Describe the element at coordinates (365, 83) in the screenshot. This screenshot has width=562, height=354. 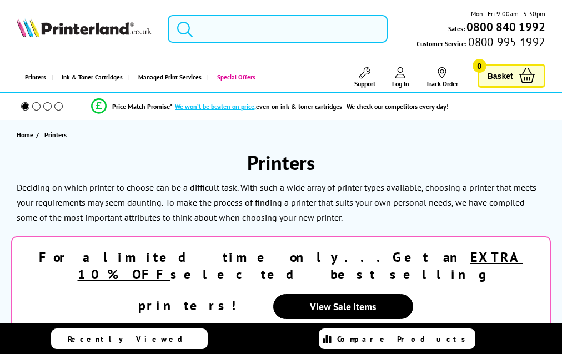
I see `span: Support` at that location.